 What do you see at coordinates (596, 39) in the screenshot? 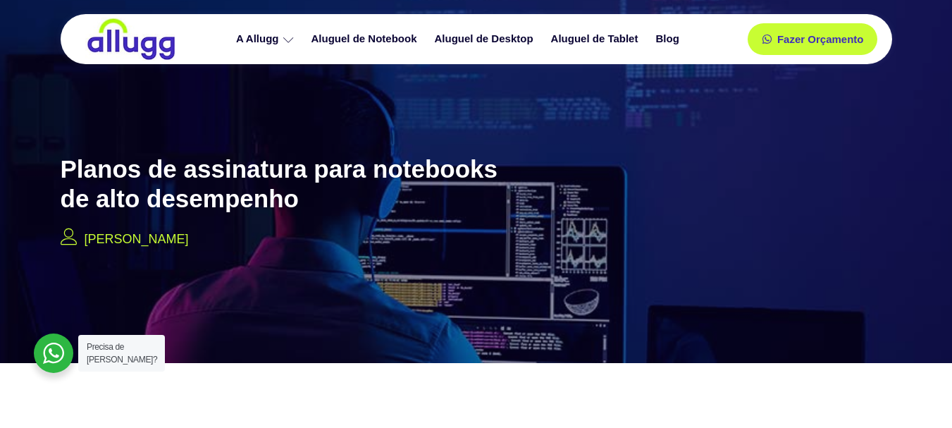
I see `a: Aluguel de Tablet` at bounding box center [596, 39].